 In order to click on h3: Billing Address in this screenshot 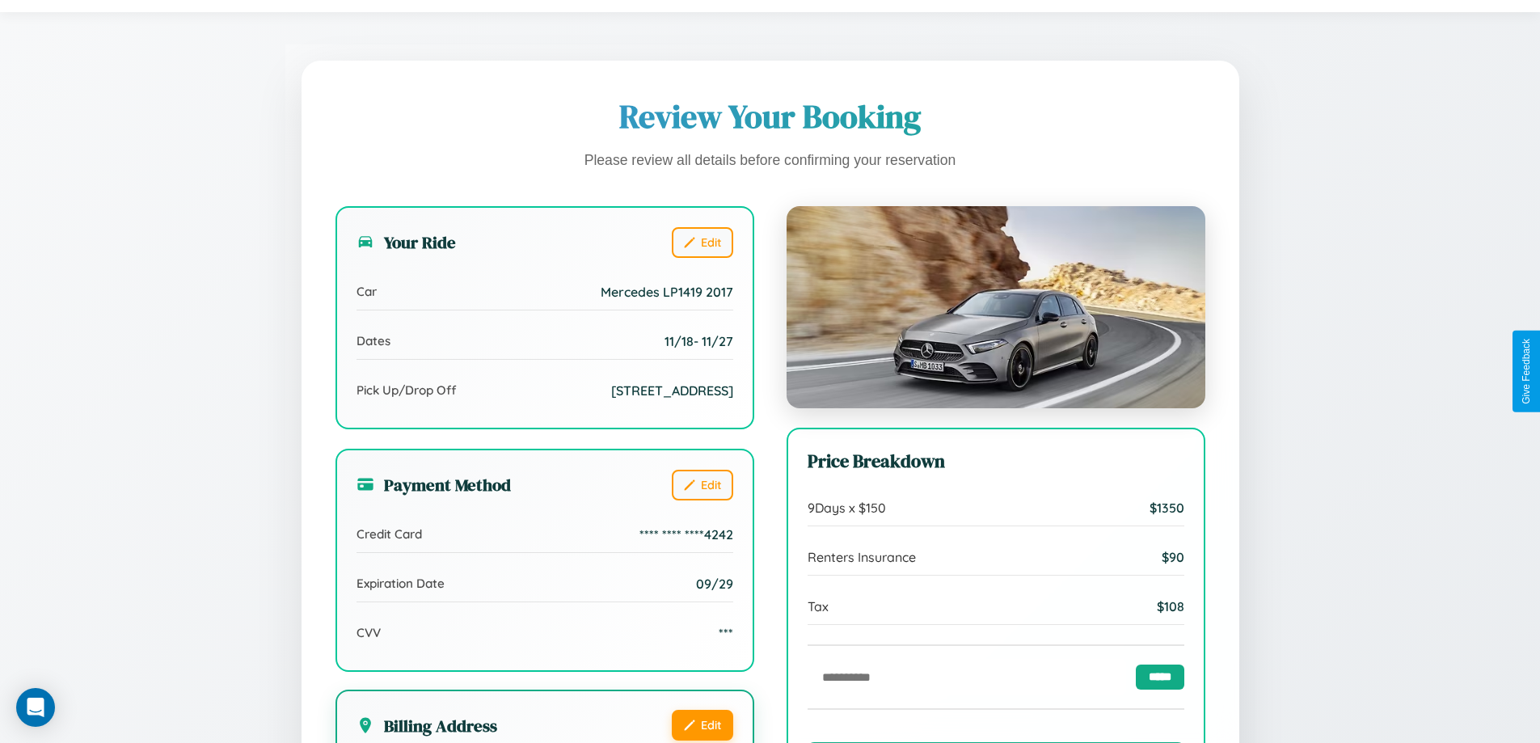, I will do `click(427, 725)`.